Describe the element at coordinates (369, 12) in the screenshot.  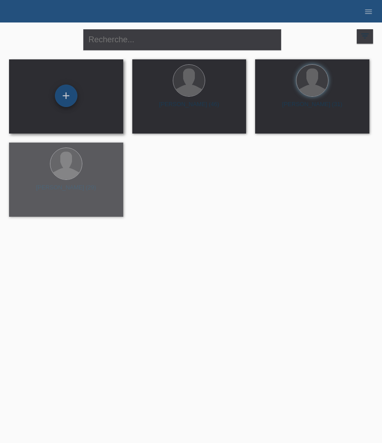
I see `i: menu` at that location.